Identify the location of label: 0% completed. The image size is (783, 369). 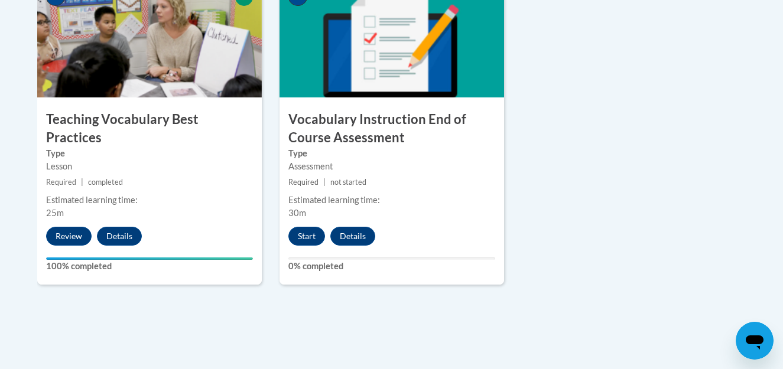
(392, 266).